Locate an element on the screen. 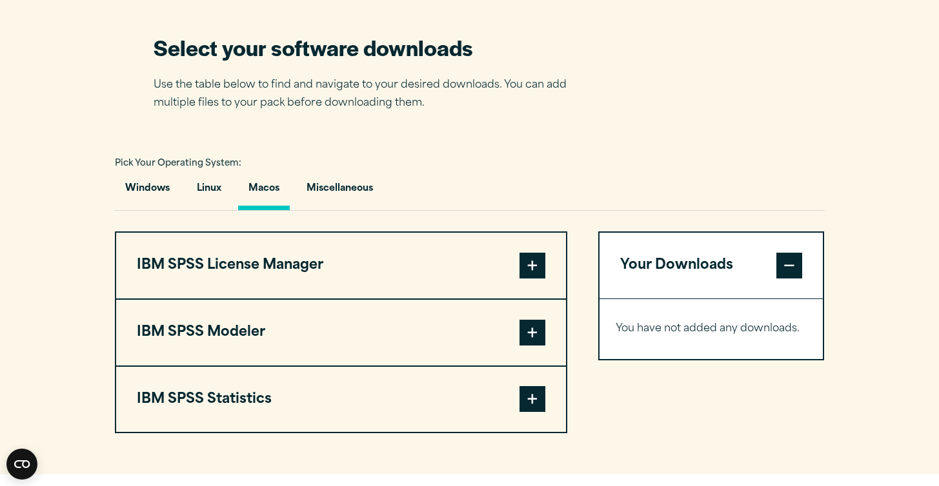 The image size is (939, 486). button: Miscellaneous is located at coordinates (339, 192).